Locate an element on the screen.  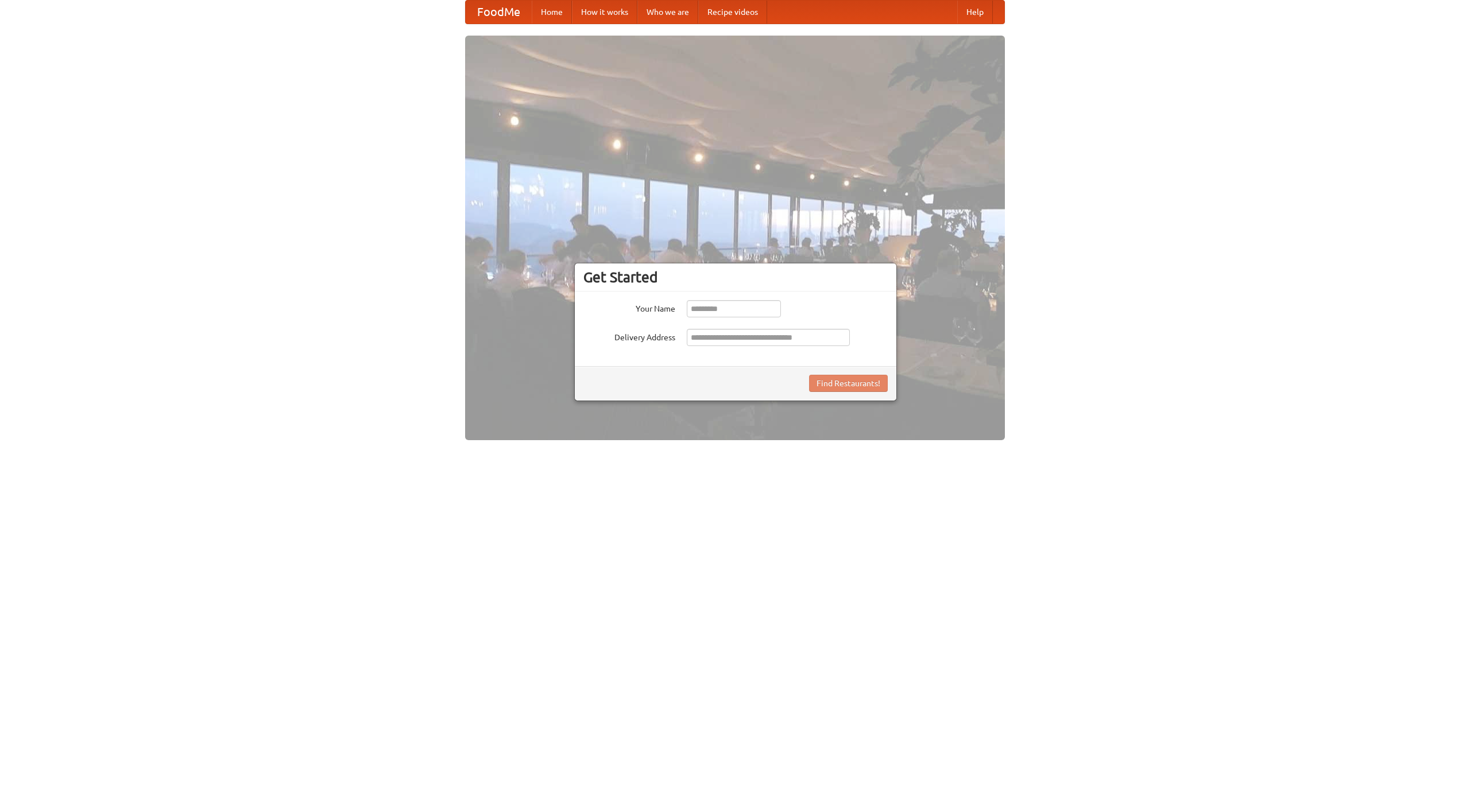
a: How it works is located at coordinates (604, 12).